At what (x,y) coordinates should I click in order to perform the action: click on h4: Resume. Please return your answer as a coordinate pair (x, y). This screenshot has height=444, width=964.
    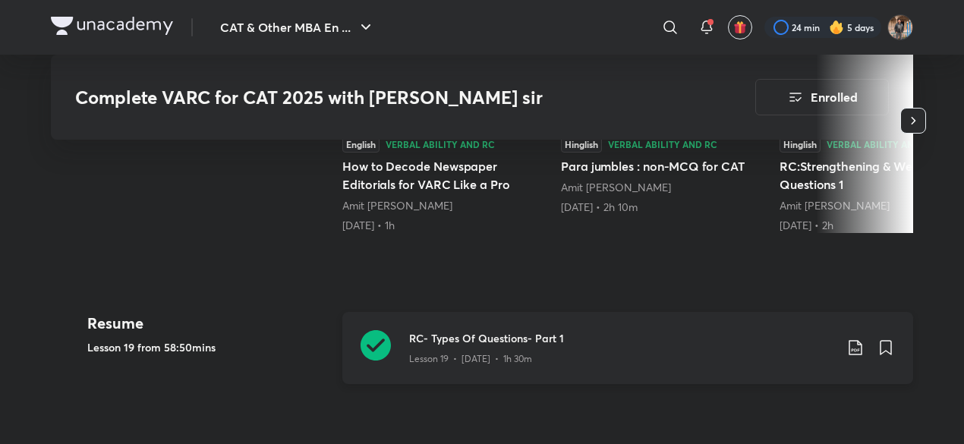
    Looking at the image, I should click on (209, 323).